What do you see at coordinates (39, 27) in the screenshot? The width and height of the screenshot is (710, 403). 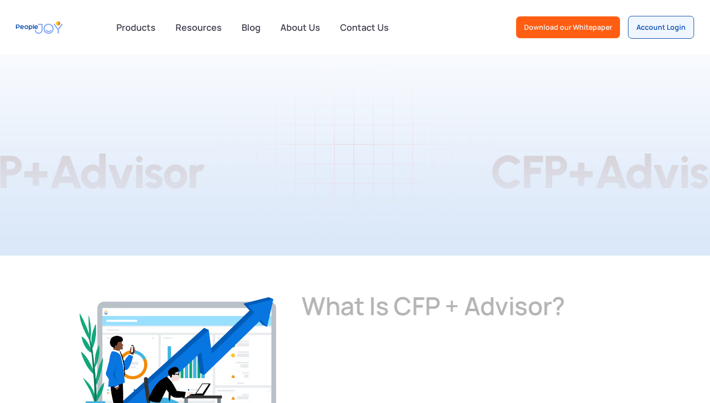 I see `a: home` at bounding box center [39, 27].